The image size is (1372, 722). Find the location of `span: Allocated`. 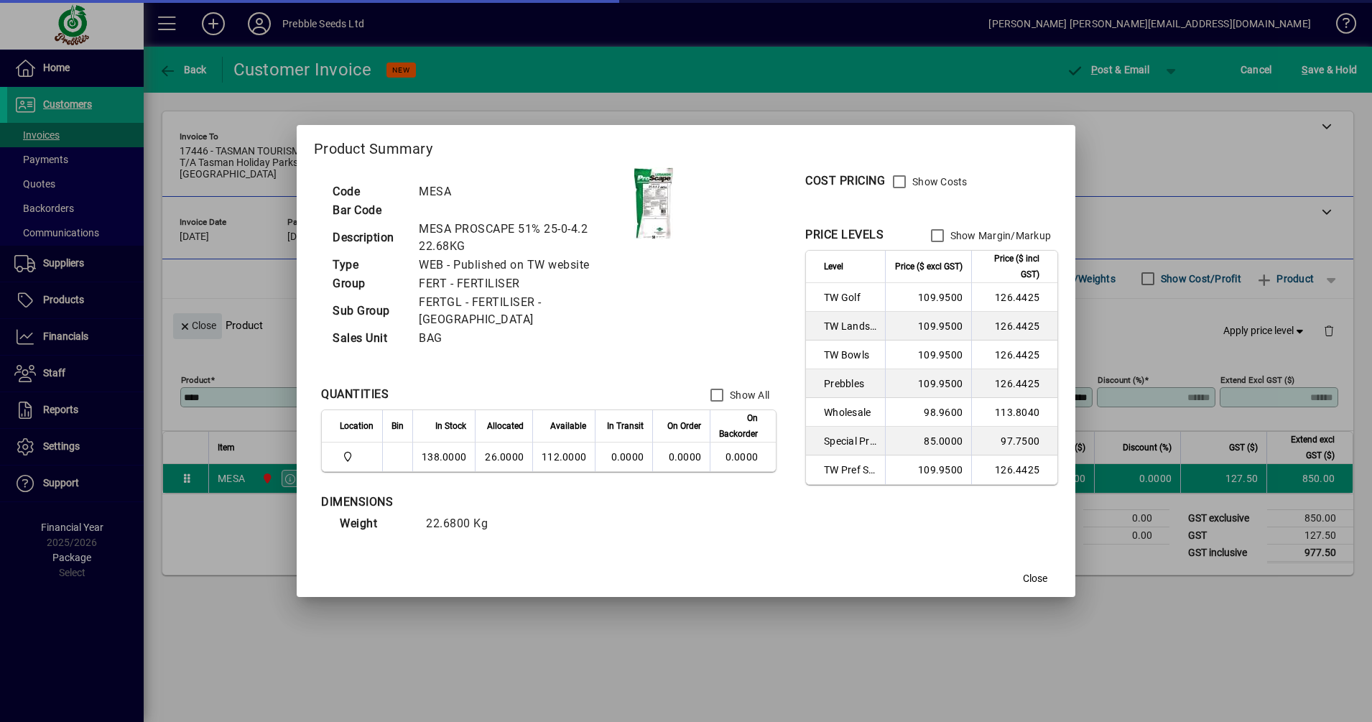

span: Allocated is located at coordinates (505, 426).